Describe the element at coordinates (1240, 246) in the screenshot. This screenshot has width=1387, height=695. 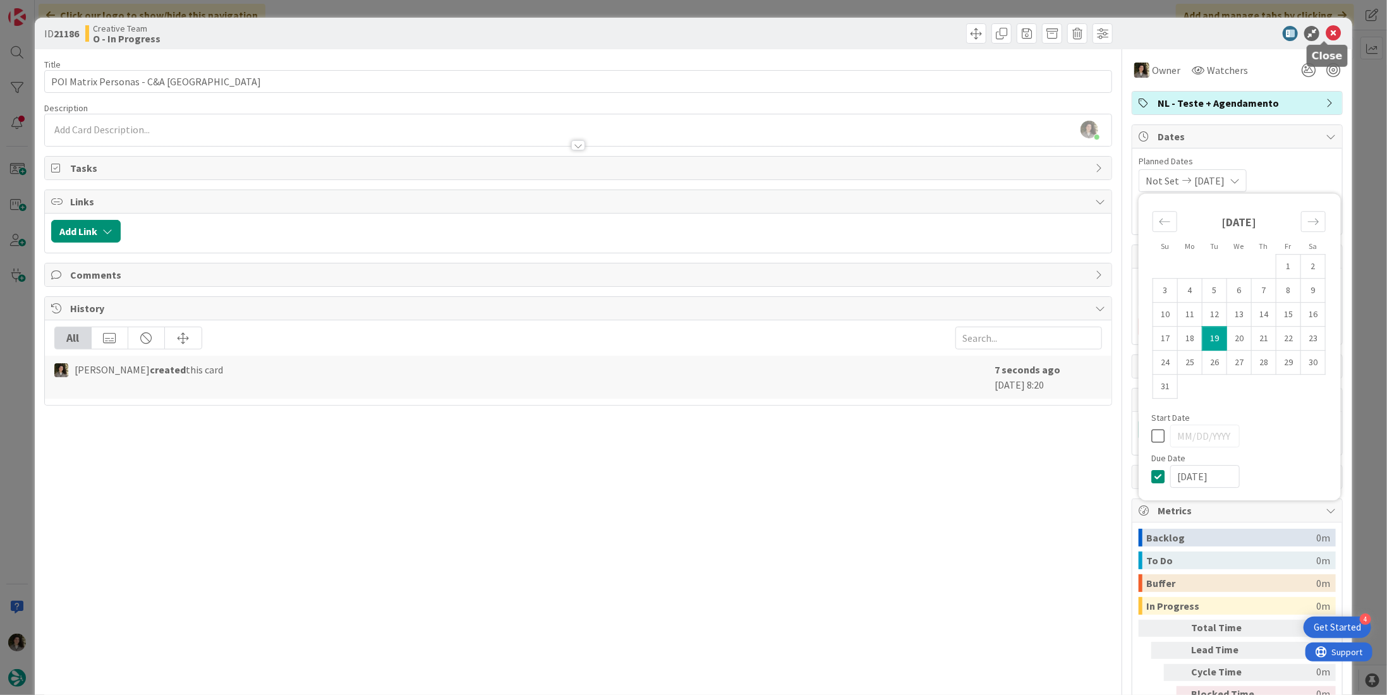
I see `small: We` at that location.